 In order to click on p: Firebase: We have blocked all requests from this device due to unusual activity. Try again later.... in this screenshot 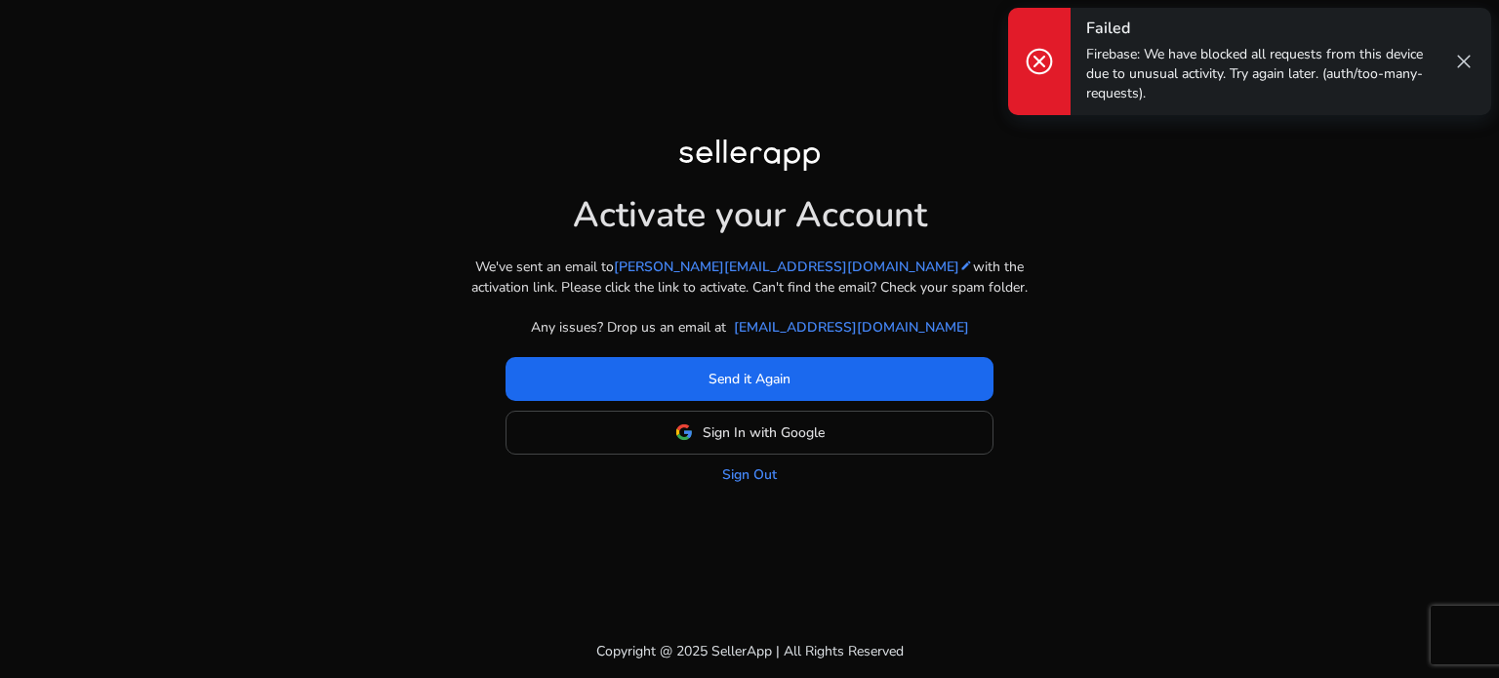, I will do `click(1267, 74)`.